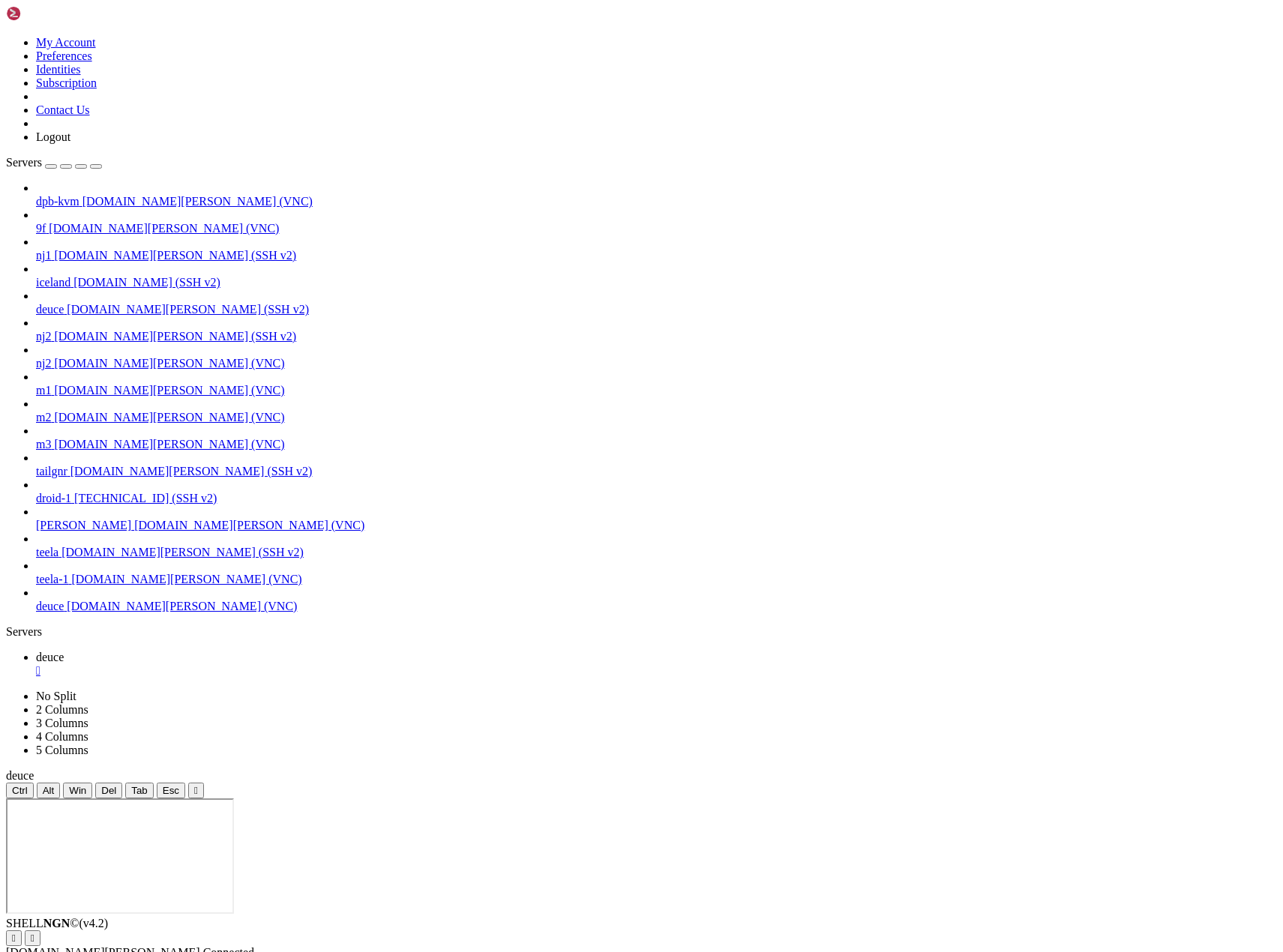  I want to click on a: No Split, so click(56, 696).